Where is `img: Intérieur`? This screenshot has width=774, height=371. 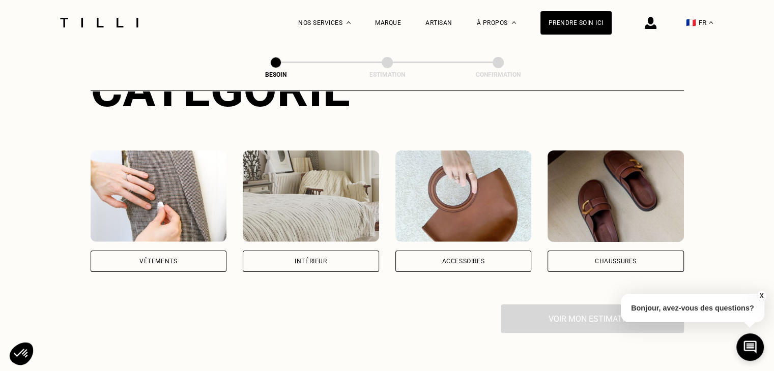
img: Intérieur is located at coordinates (311, 196).